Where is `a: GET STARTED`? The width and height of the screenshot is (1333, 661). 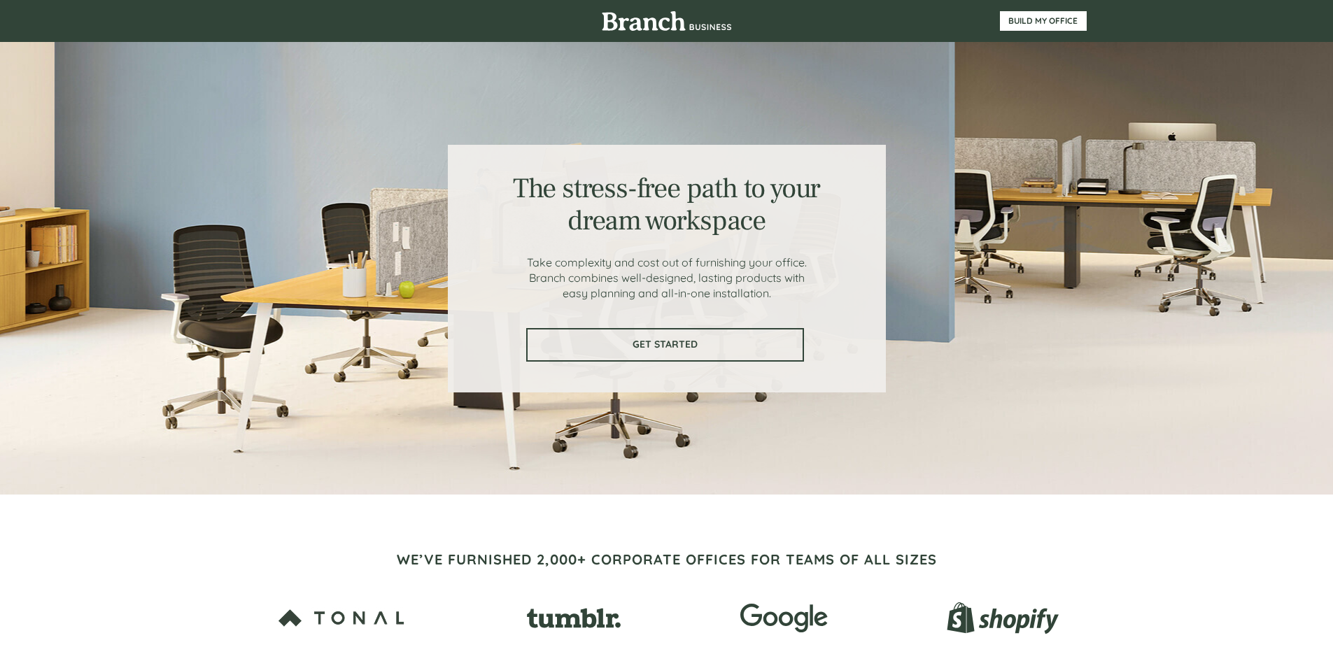 a: GET STARTED is located at coordinates (665, 345).